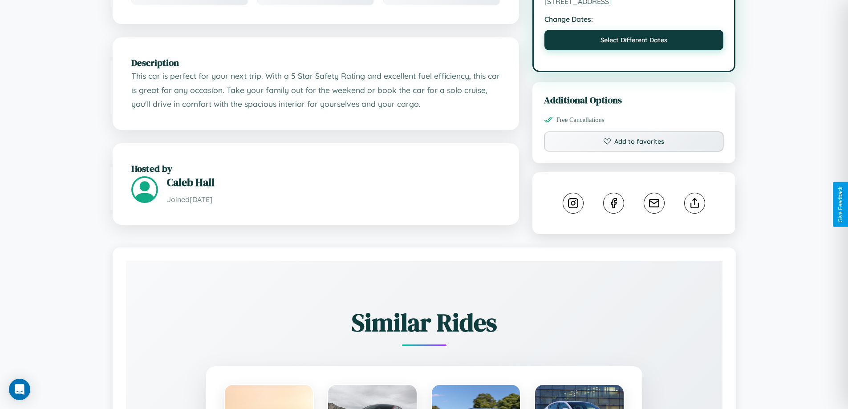 This screenshot has width=848, height=409. I want to click on button: Select Different Dates, so click(634, 40).